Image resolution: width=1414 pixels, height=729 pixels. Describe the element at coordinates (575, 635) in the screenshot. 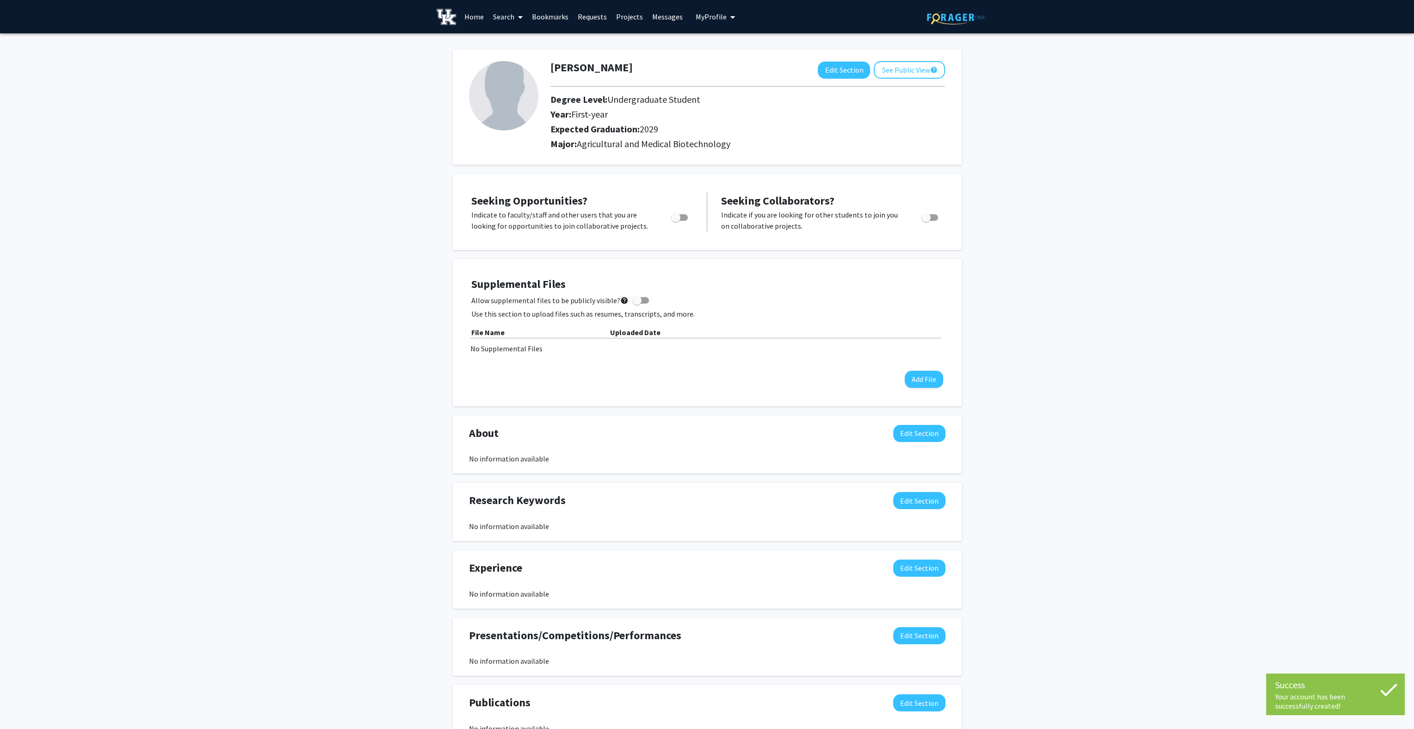

I see `span: Presentations/Competitions/Performances` at that location.